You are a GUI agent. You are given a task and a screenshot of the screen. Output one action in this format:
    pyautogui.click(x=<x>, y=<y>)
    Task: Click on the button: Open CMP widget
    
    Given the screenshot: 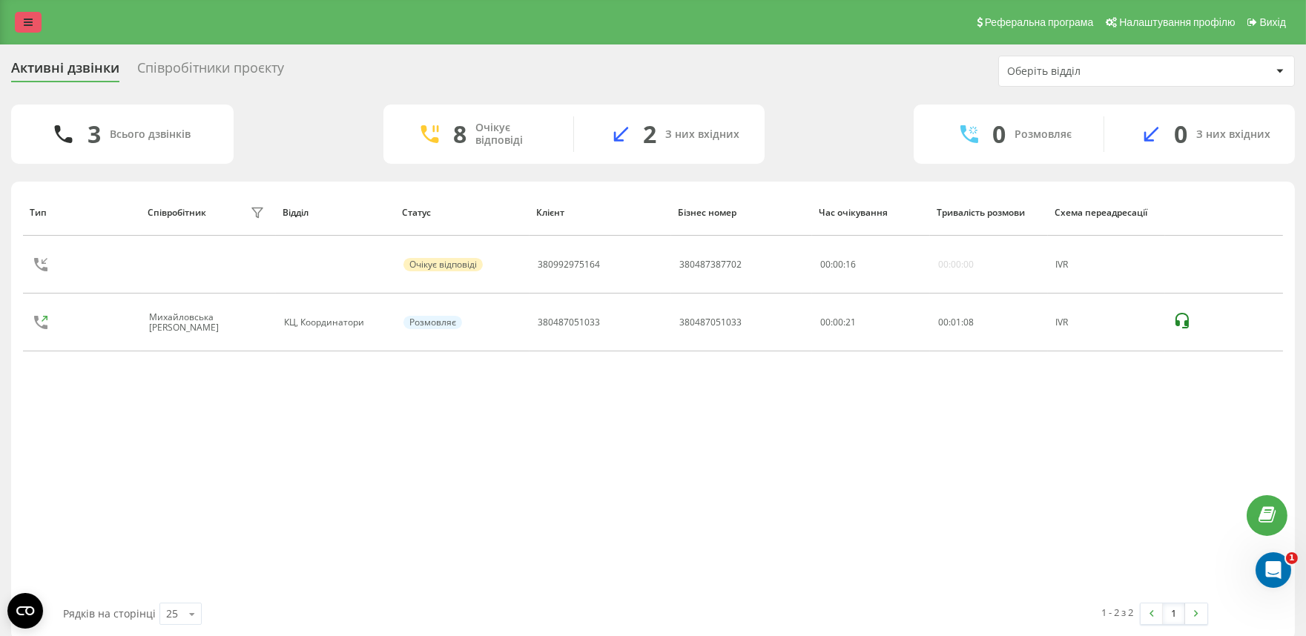 What is the action you would take?
    pyautogui.click(x=25, y=611)
    